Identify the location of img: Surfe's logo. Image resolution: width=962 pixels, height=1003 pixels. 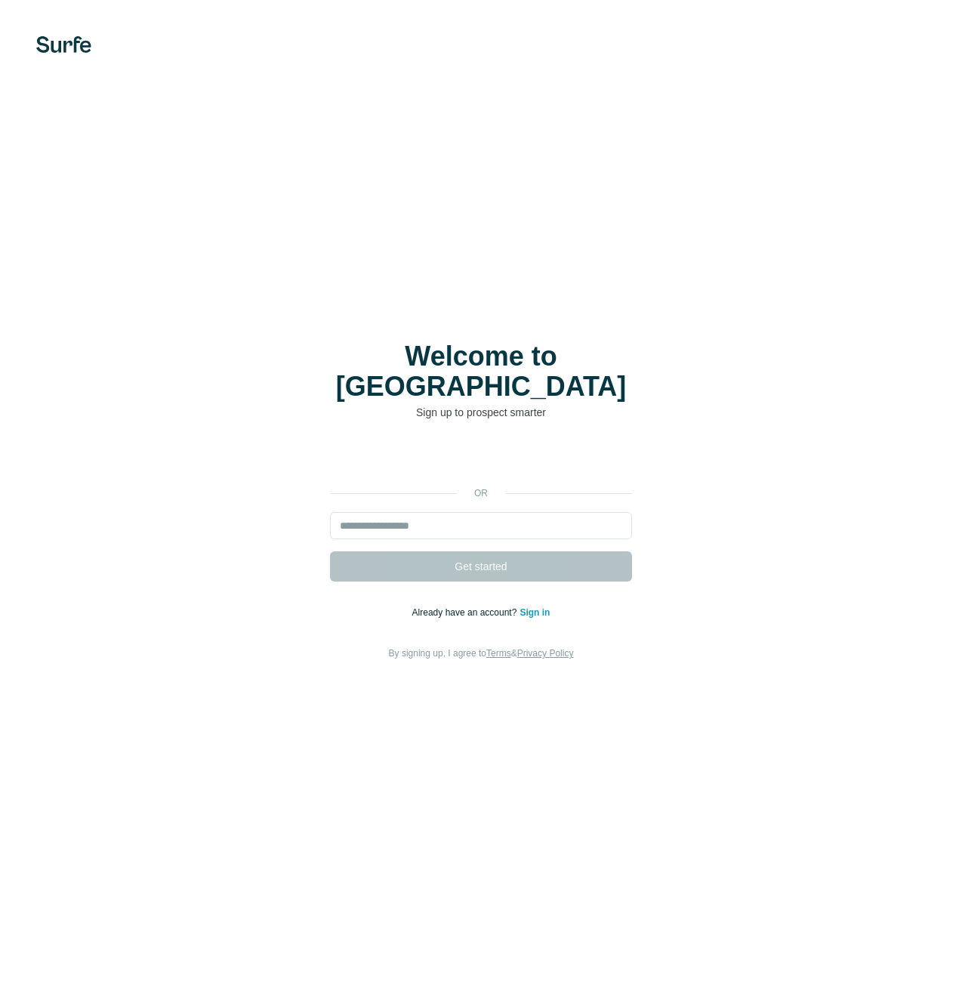
(63, 45).